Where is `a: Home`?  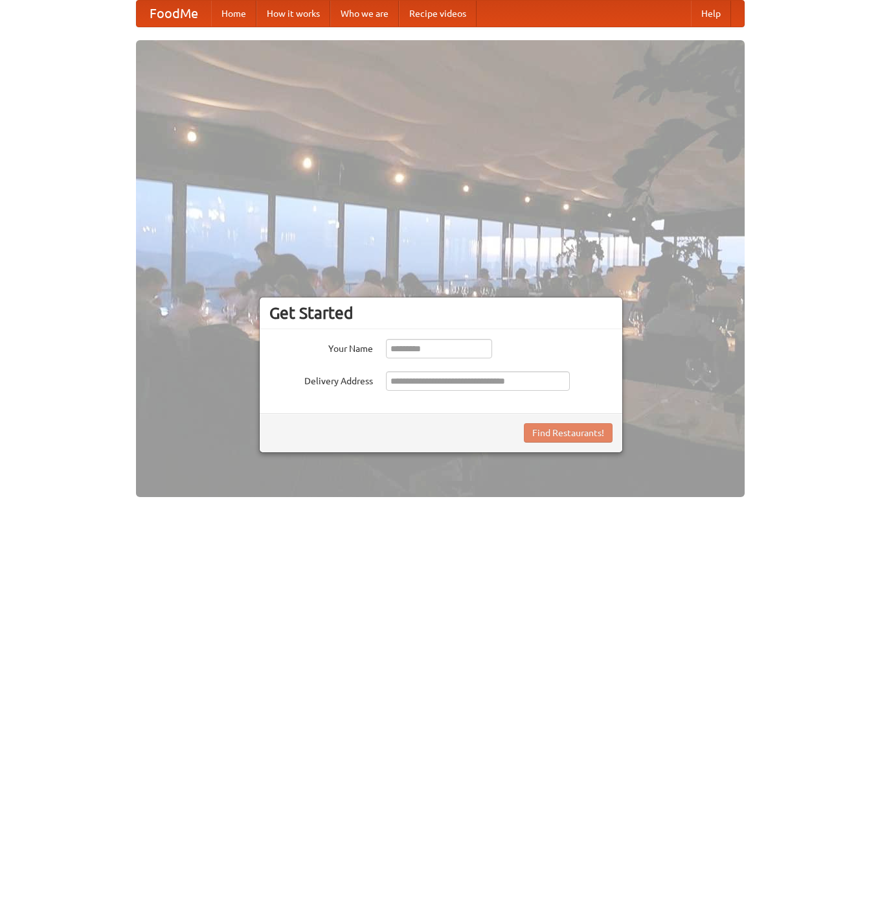 a: Home is located at coordinates (234, 14).